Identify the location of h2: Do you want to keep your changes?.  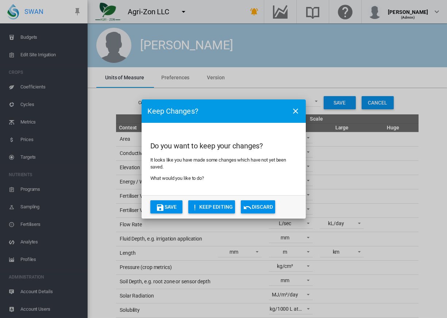
(224, 146).